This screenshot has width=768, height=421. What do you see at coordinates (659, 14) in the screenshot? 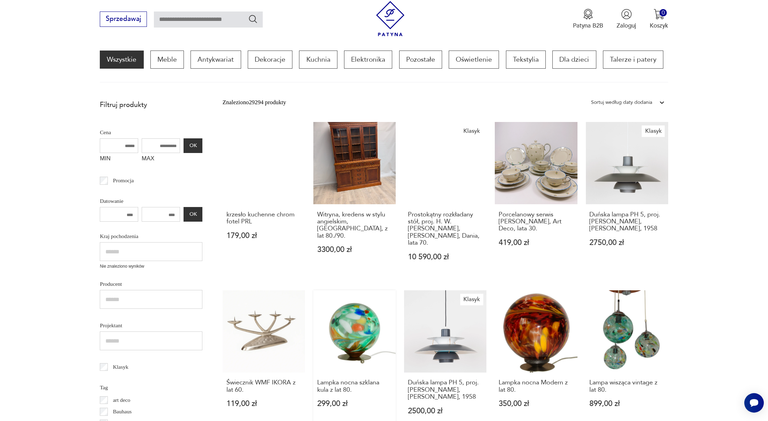
I see `img: Ikona koszyka` at bounding box center [659, 14].